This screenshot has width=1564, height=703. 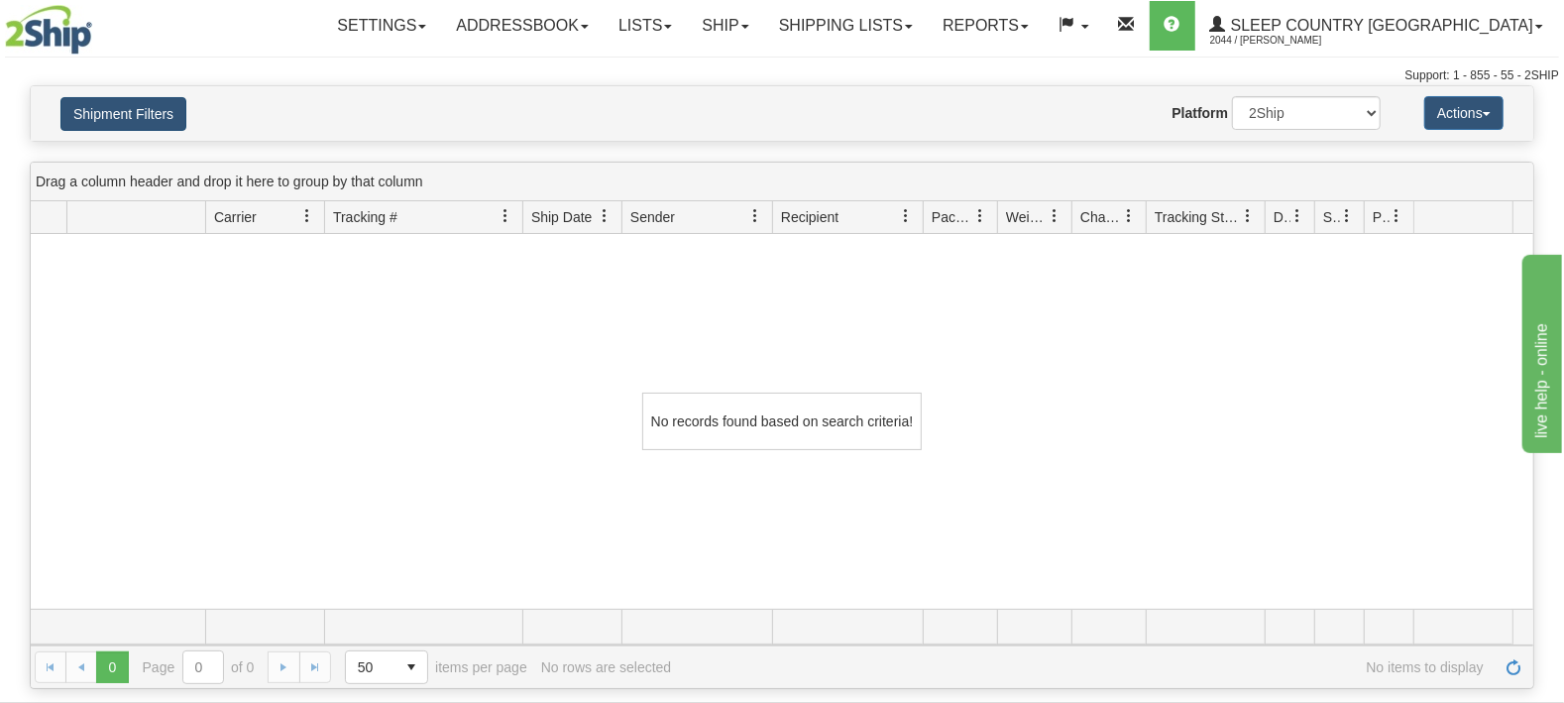 I want to click on a: Shipping lists, so click(x=845, y=26).